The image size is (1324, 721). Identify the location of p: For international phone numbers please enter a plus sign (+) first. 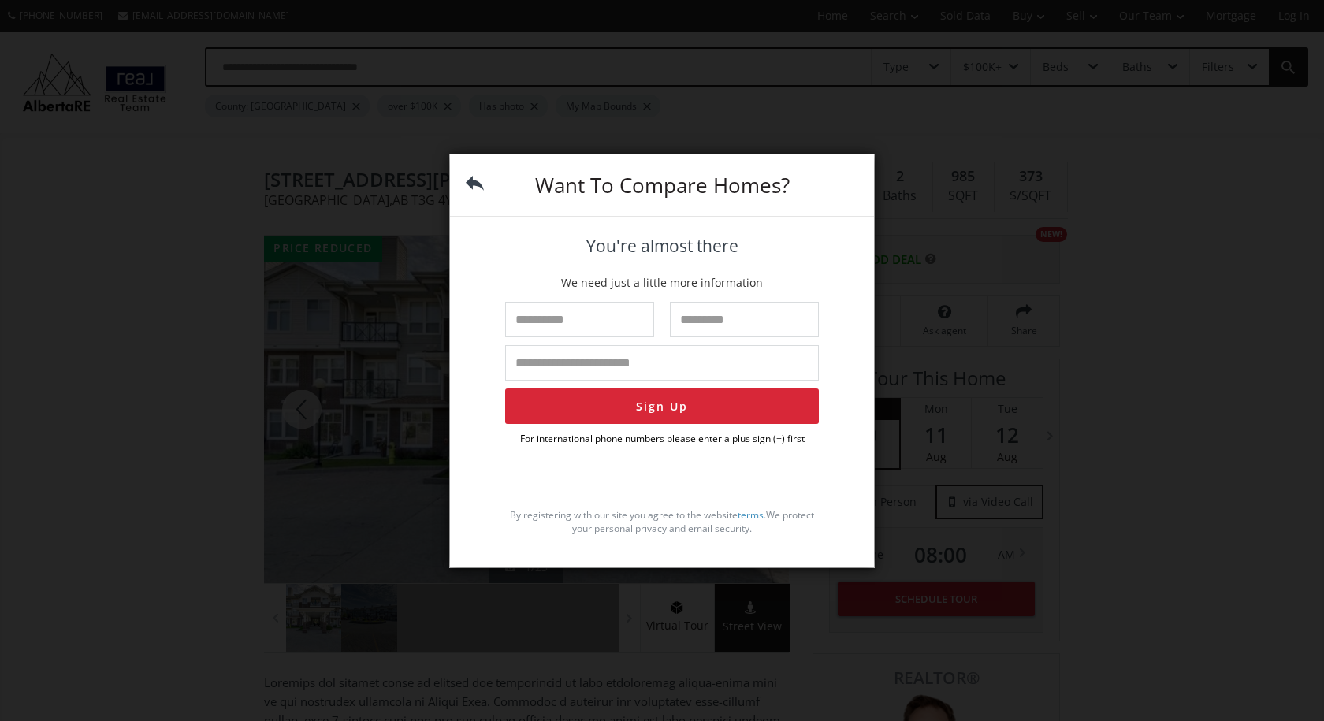
(662, 438).